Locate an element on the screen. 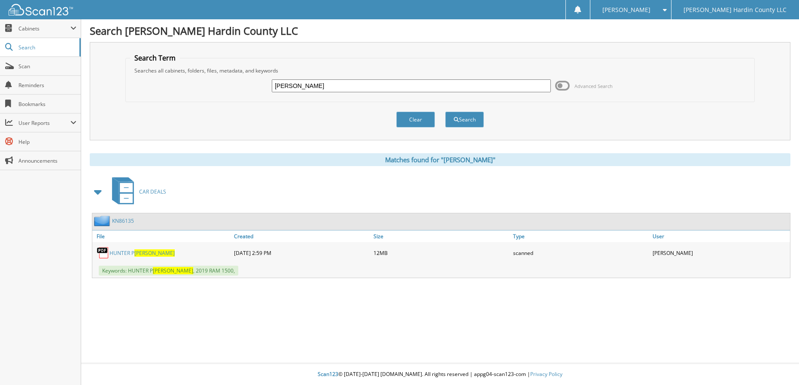 This screenshot has width=799, height=385. div: scanned is located at coordinates (580, 253).